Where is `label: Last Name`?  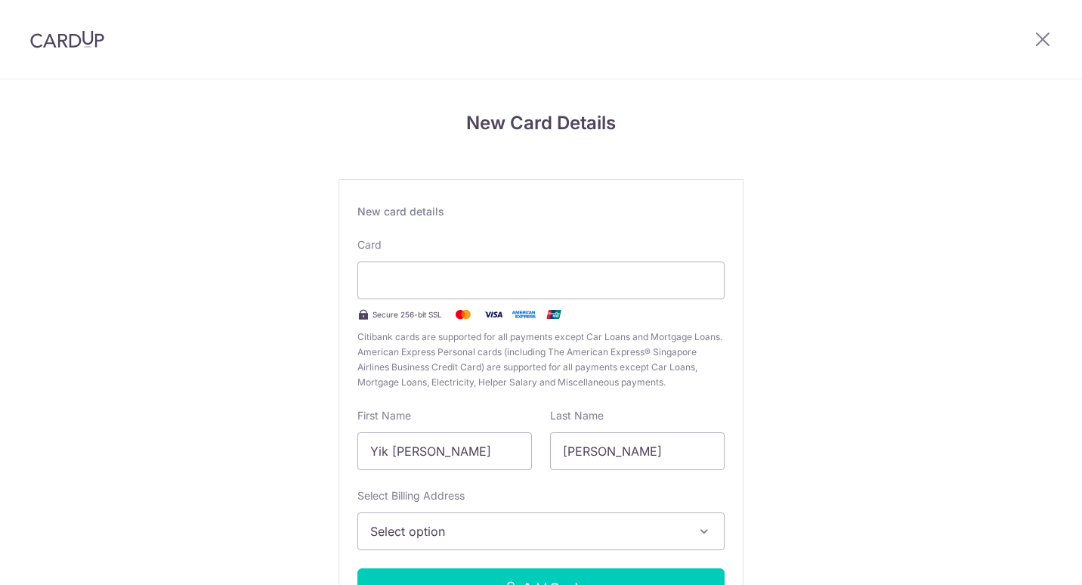 label: Last Name is located at coordinates (576, 415).